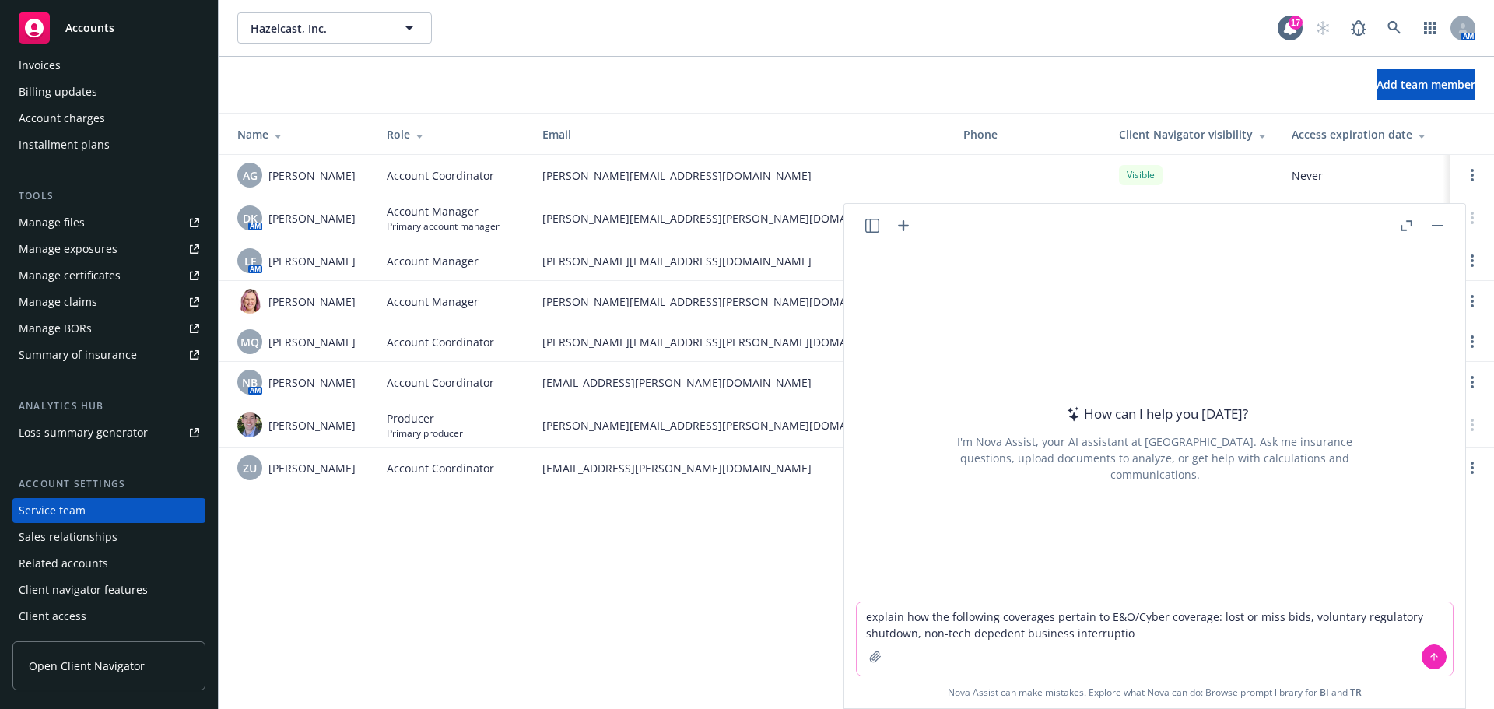 Image resolution: width=1494 pixels, height=709 pixels. I want to click on a: Start snowing, so click(1323, 28).